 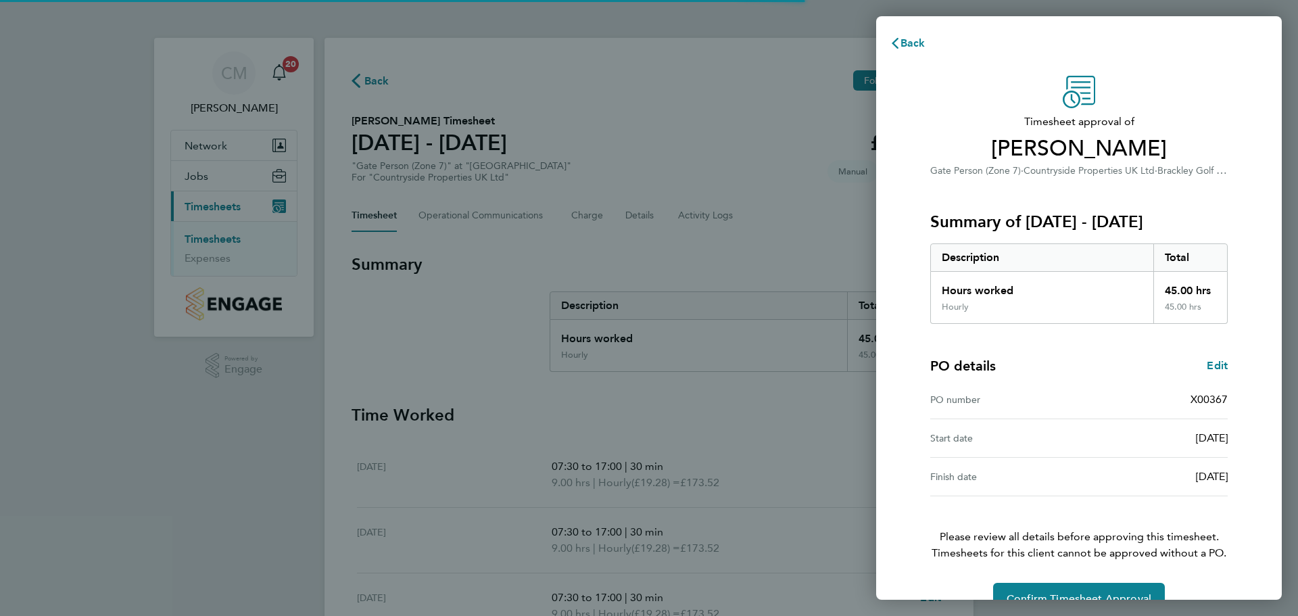 What do you see at coordinates (1209, 399) in the screenshot?
I see `span: X00367` at bounding box center [1209, 399].